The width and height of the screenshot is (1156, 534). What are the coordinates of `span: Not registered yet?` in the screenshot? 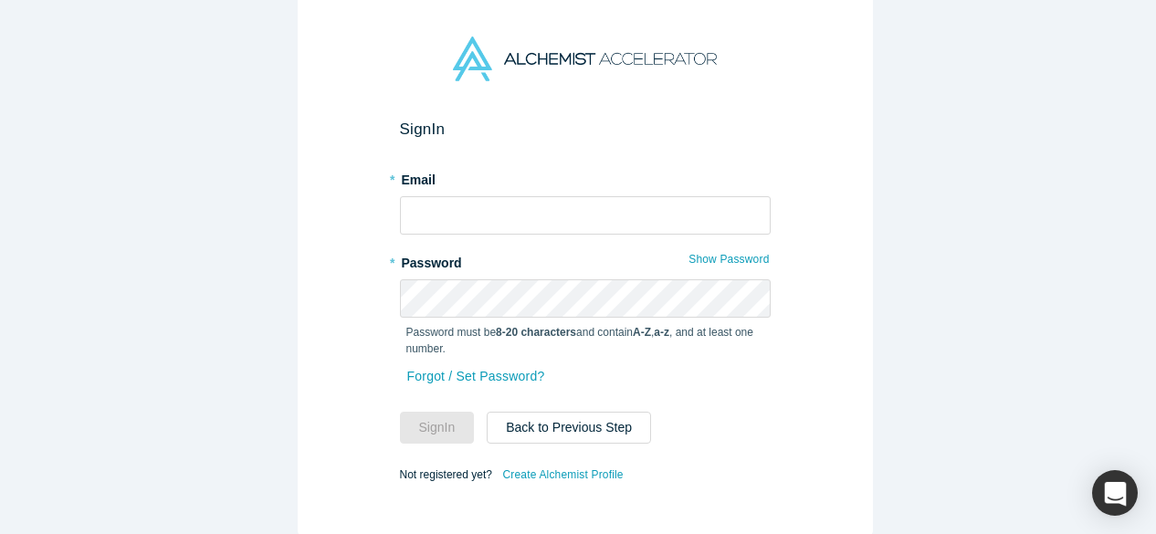 It's located at (446, 474).